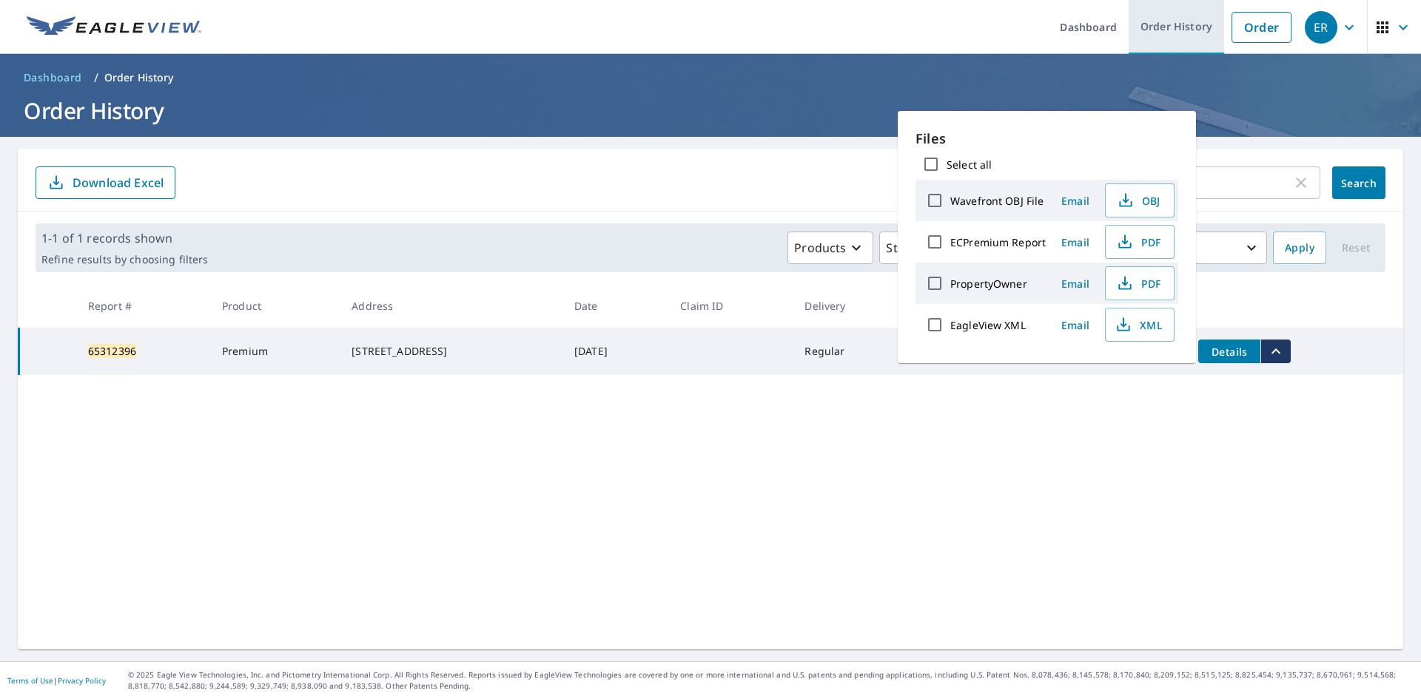 This screenshot has height=699, width=1421. What do you see at coordinates (615, 306) in the screenshot?
I see `th: Date` at bounding box center [615, 306].